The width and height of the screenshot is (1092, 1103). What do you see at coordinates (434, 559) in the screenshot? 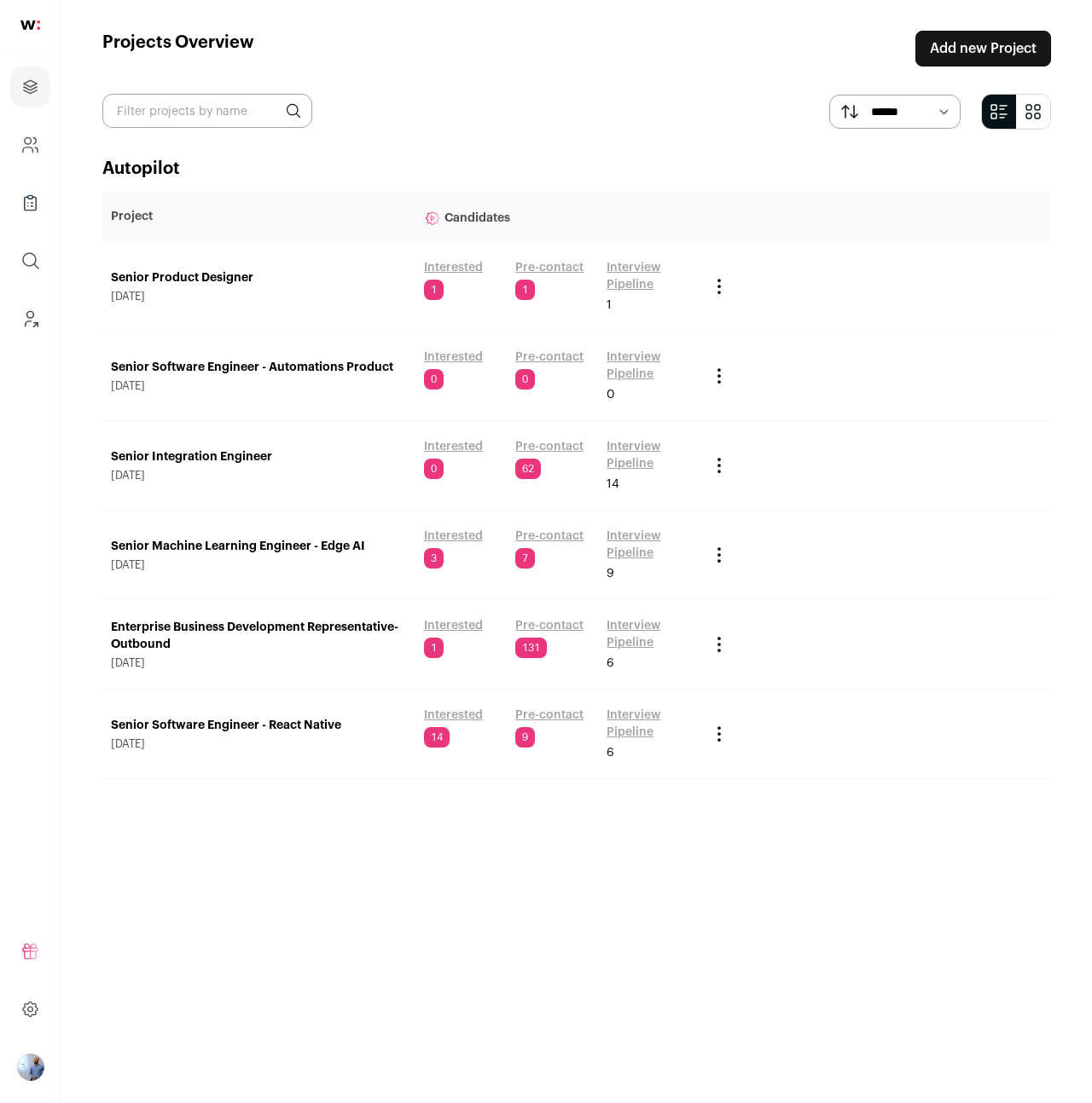
I see `span: 3` at bounding box center [434, 559].